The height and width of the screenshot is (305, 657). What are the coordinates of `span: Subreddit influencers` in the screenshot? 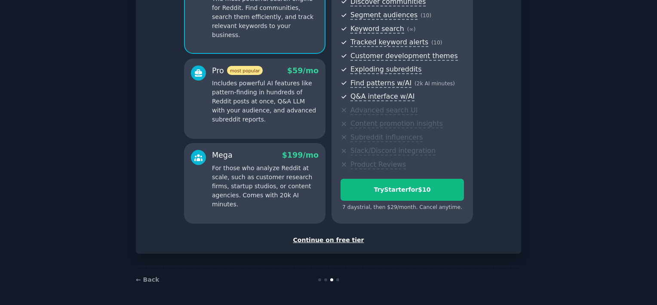 It's located at (387, 137).